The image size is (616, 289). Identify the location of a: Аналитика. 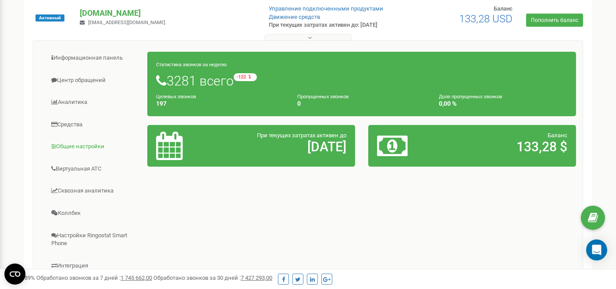
(94, 102).